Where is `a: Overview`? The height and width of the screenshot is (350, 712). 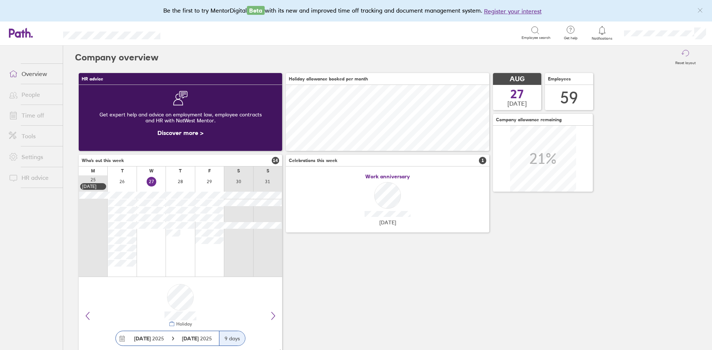 a: Overview is located at coordinates (33, 74).